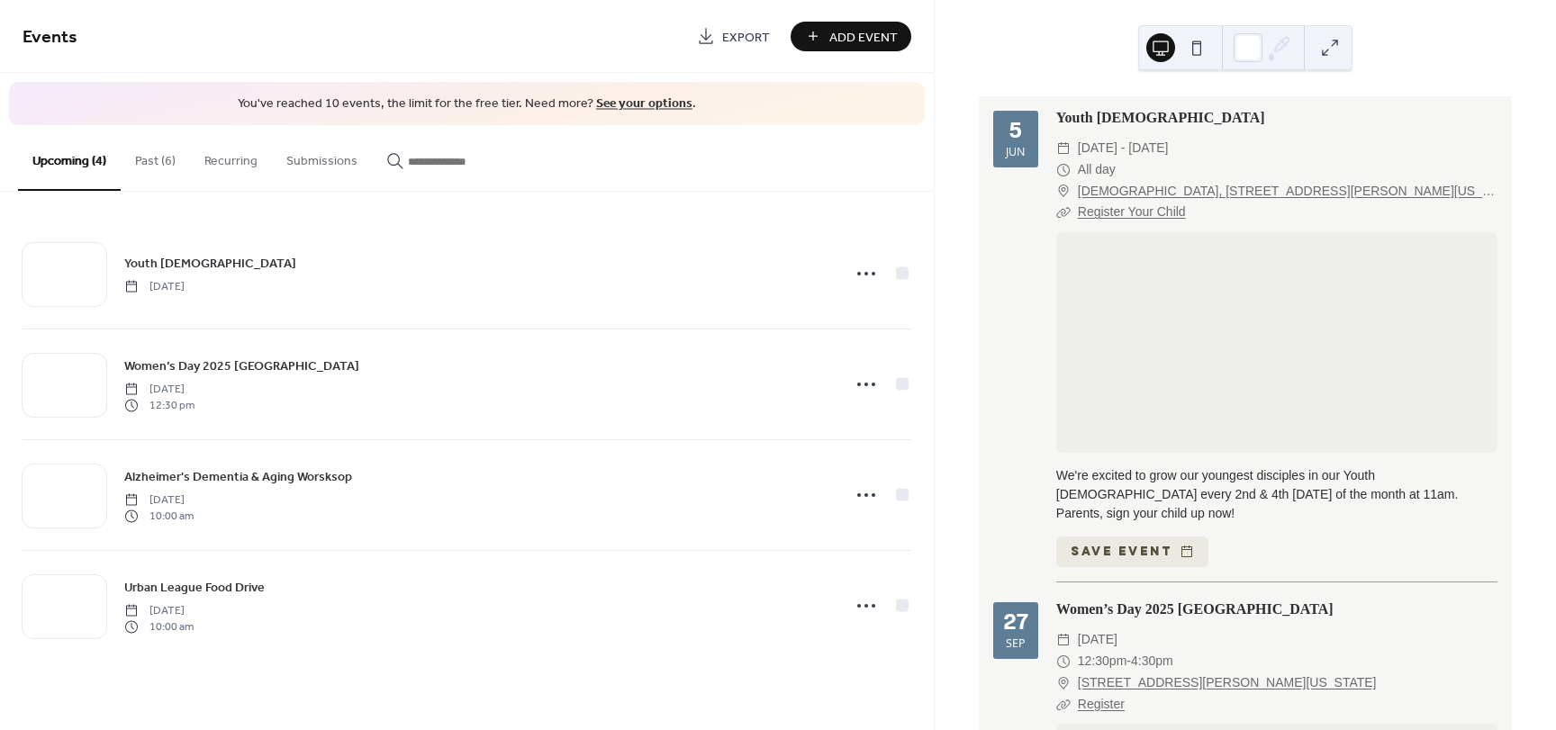 This screenshot has width=1556, height=730. What do you see at coordinates (155, 157) in the screenshot?
I see `button: Past (6)` at bounding box center [155, 157].